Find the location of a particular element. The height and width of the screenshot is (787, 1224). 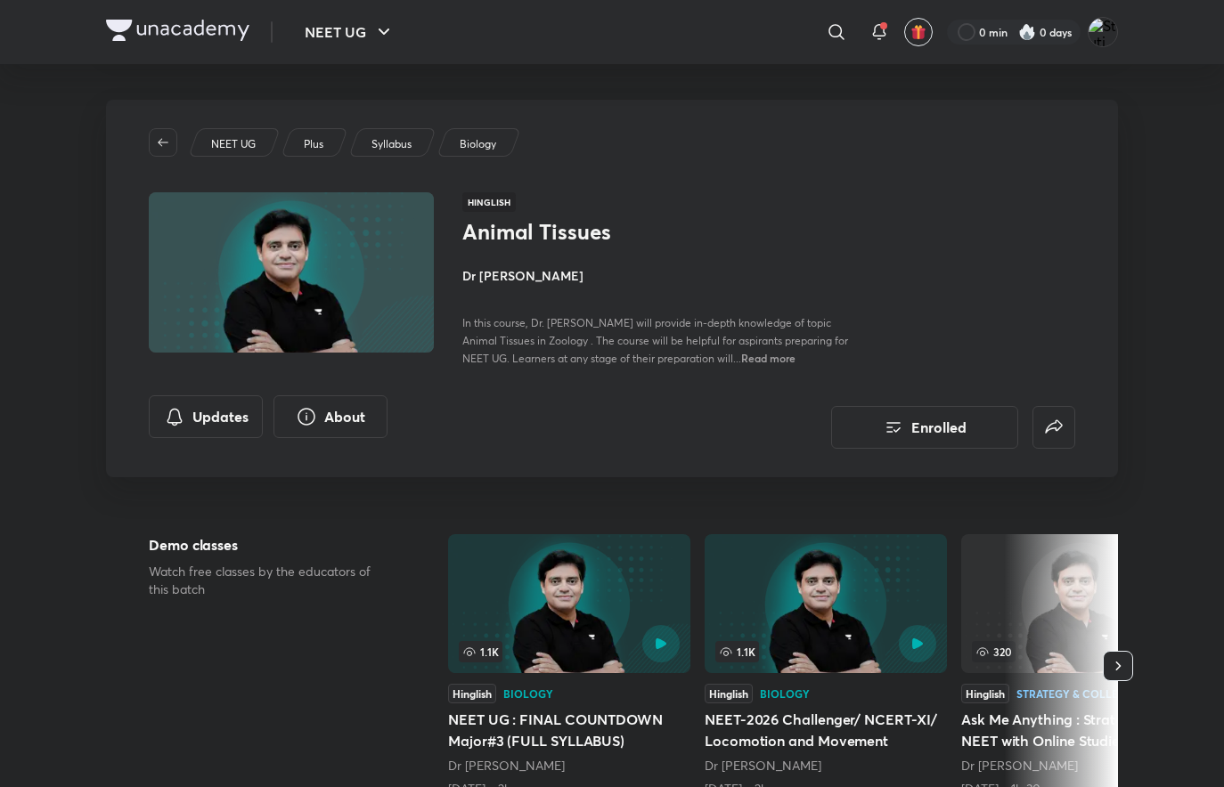

img: Thumbnail is located at coordinates (291, 273).